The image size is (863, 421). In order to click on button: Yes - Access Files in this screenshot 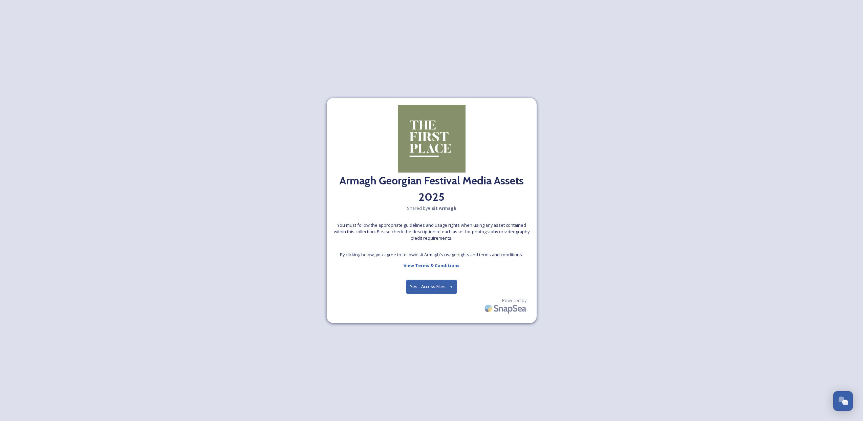, I will do `click(432, 286)`.